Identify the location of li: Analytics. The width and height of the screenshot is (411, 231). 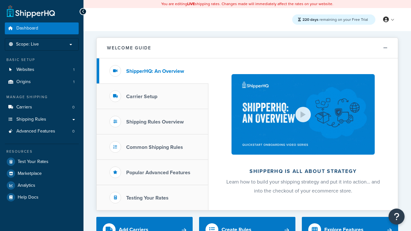
(42, 185).